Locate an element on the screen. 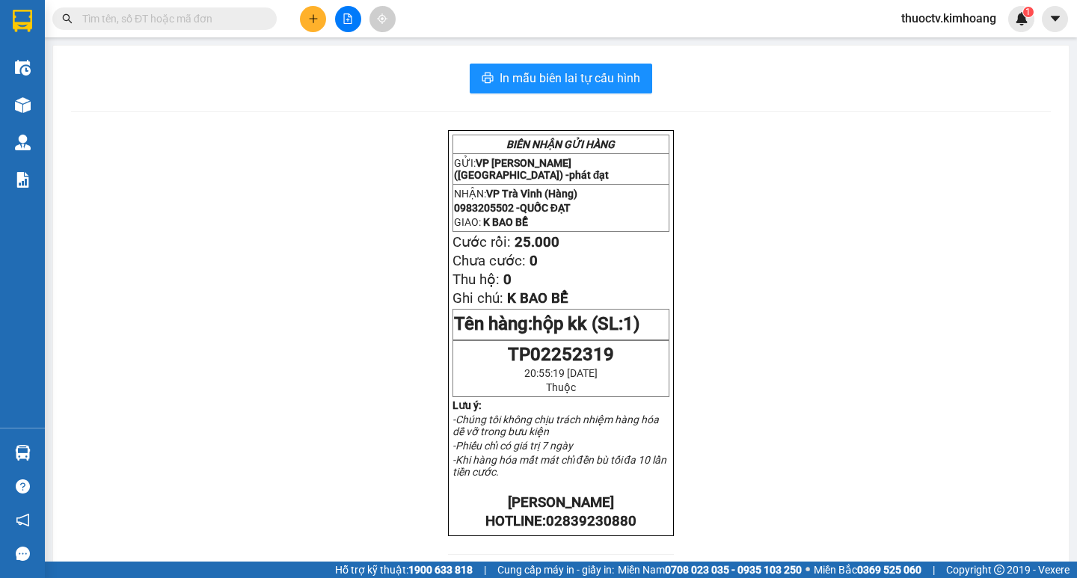 This screenshot has height=578, width=1077. span: hộp kk (SL: is located at coordinates (586, 324).